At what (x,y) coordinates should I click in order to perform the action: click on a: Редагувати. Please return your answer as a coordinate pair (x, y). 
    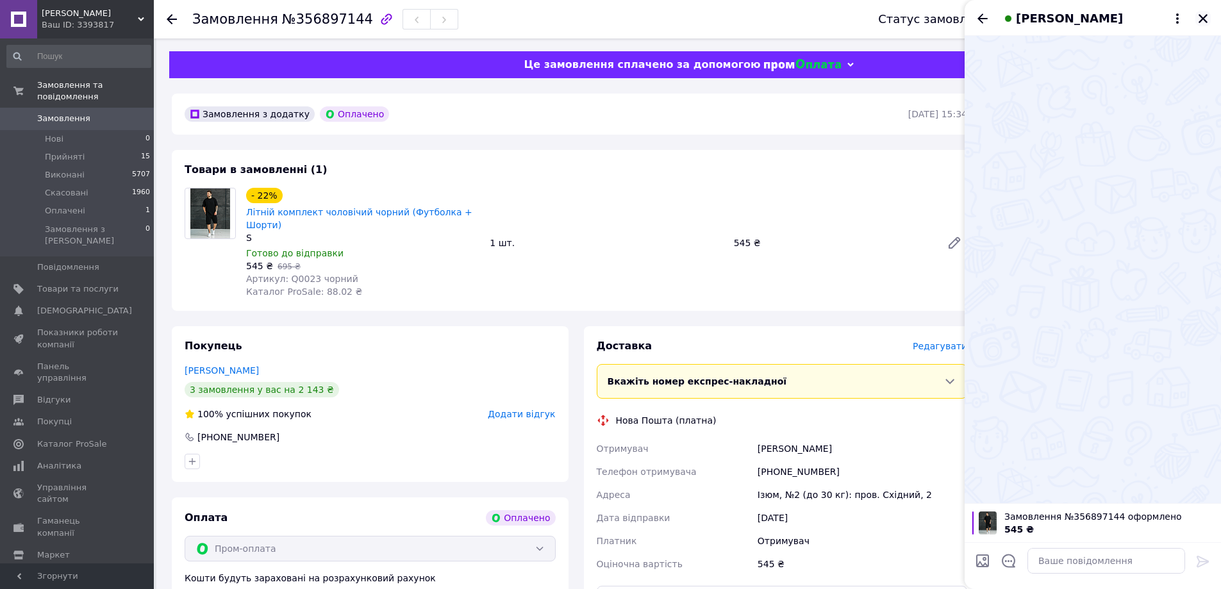
    Looking at the image, I should click on (954, 243).